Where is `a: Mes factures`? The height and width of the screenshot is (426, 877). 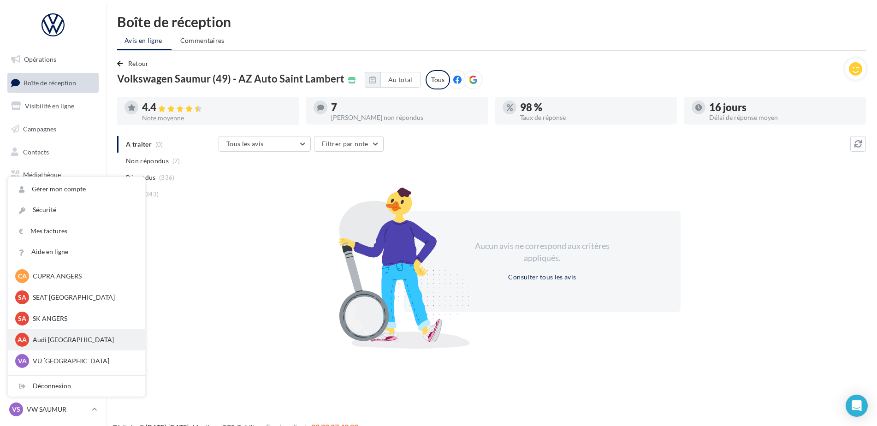
a: Mes factures is located at coordinates (77, 231).